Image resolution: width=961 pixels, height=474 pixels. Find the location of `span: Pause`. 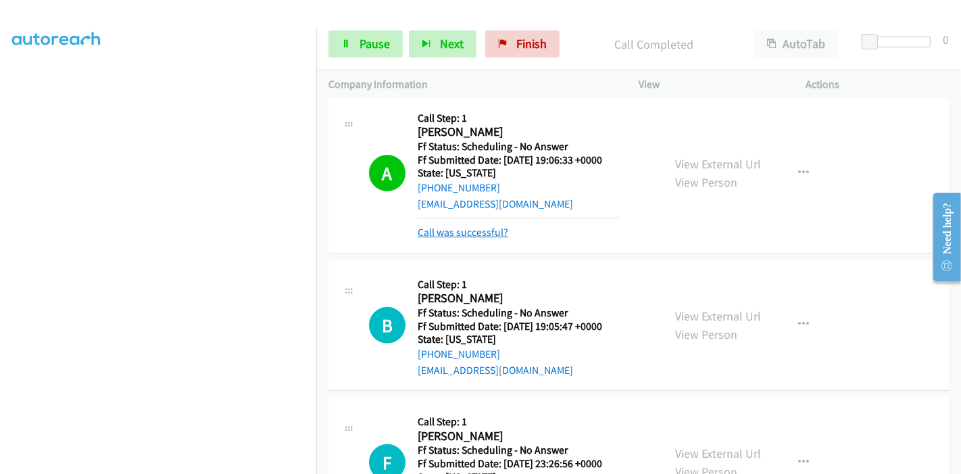

span: Pause is located at coordinates (375, 43).